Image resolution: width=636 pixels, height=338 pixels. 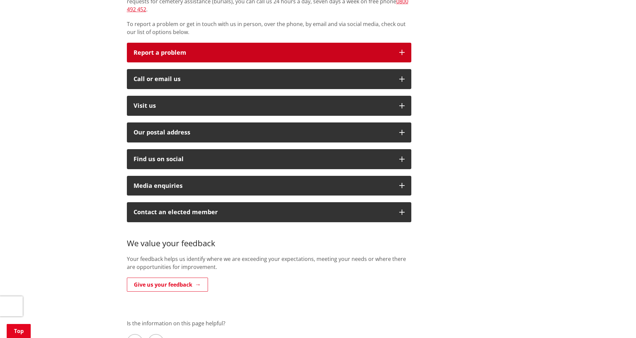 I want to click on button: Our postal address, so click(x=269, y=132).